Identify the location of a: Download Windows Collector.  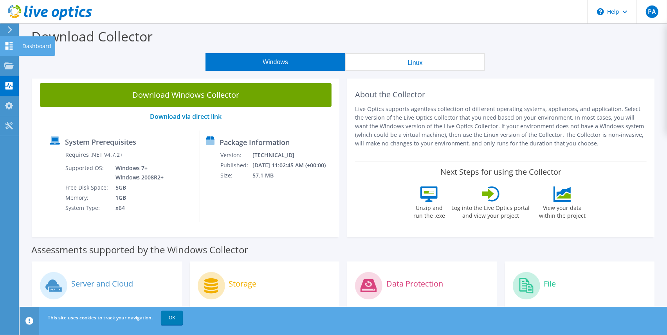
(186, 95).